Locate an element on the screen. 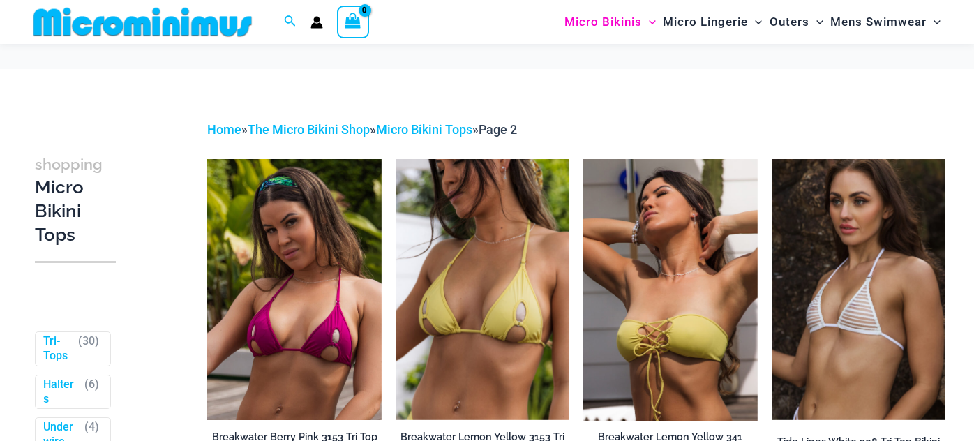  a: Micro BikinisMenu ToggleMenu Toggle is located at coordinates (610, 22).